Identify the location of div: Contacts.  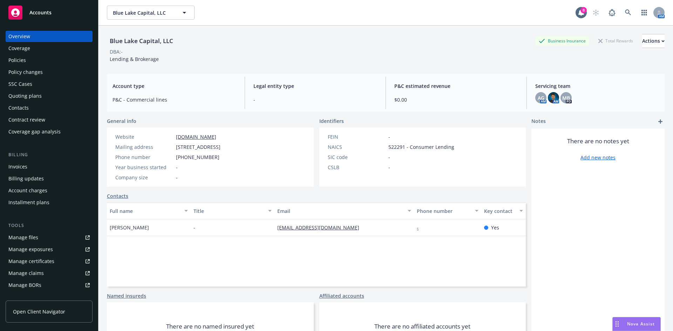
(19, 108).